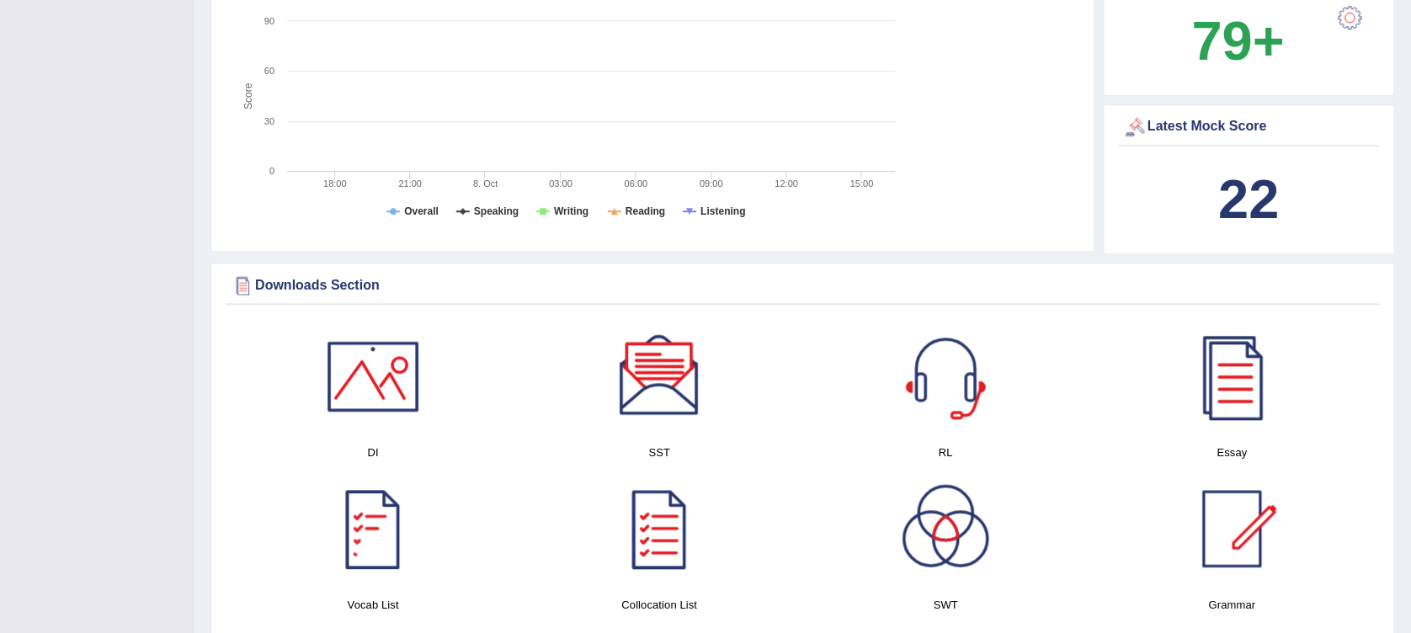  What do you see at coordinates (496, 211) in the screenshot?
I see `tspan: Speaking` at bounding box center [496, 211].